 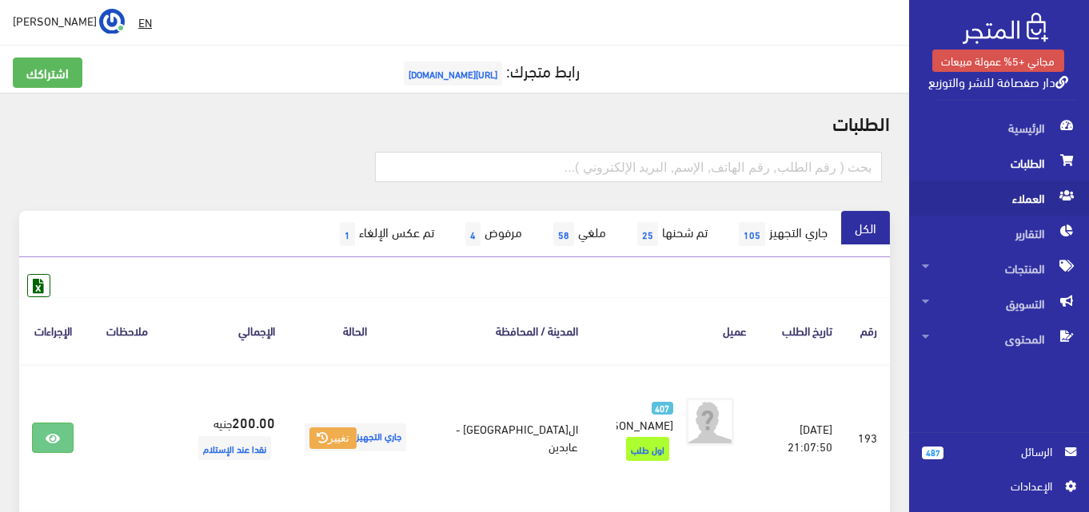 I want to click on a: ملغي58, so click(x=577, y=234).